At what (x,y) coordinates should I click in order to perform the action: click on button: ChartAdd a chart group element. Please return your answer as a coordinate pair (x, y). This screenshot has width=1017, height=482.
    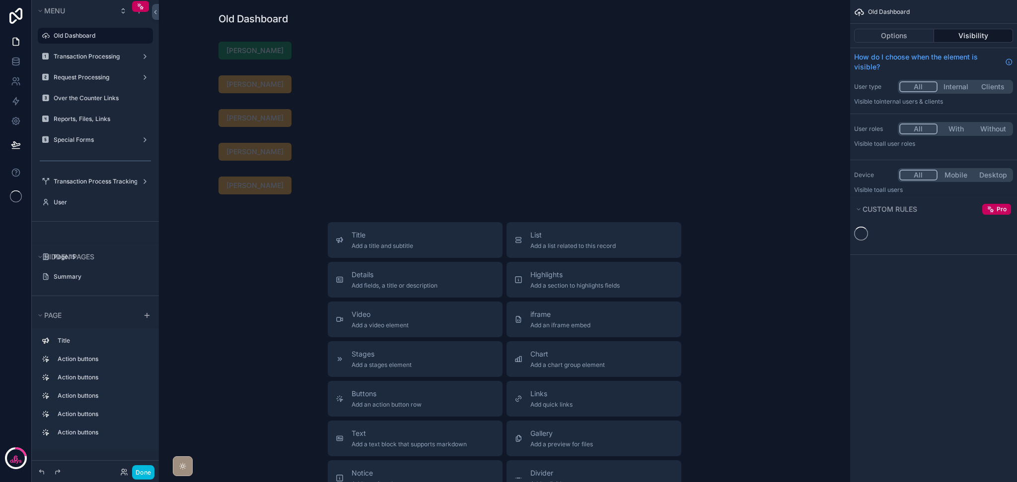
    Looking at the image, I should click on (594, 359).